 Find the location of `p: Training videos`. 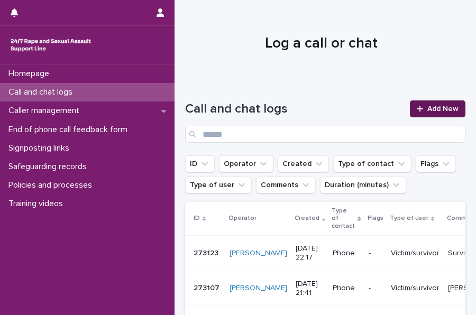

p: Training videos is located at coordinates (38, 204).